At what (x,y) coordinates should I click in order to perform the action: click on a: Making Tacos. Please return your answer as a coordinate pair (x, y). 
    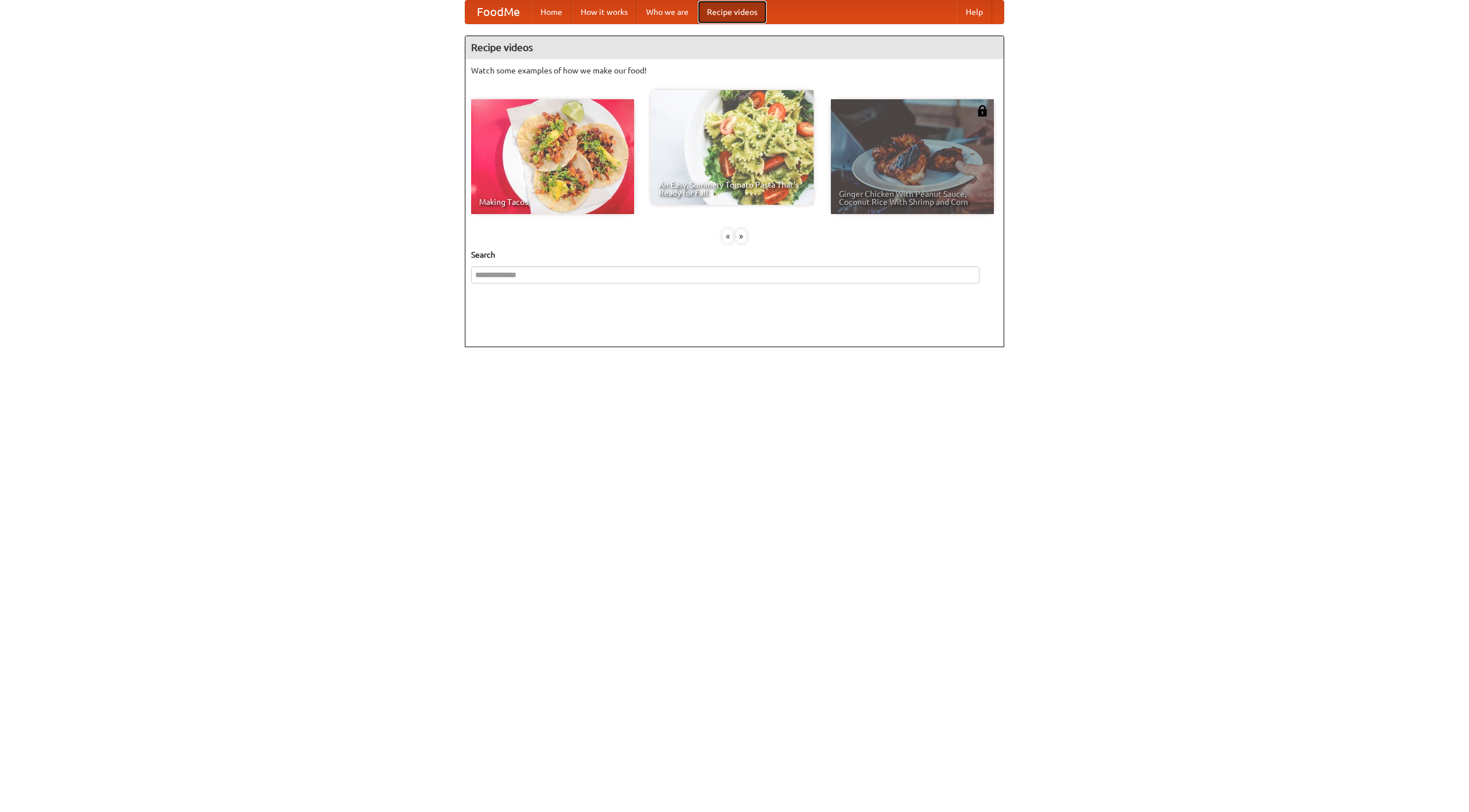
    Looking at the image, I should click on (553, 157).